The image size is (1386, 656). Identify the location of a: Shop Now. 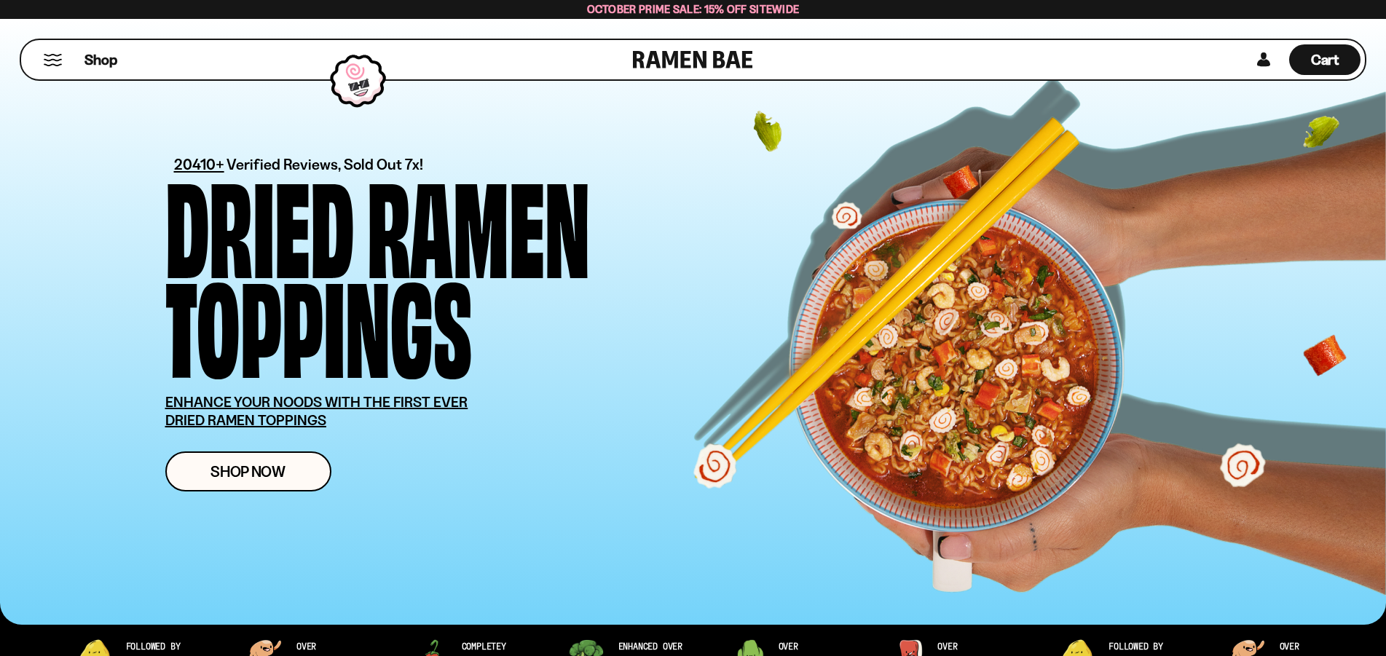
(248, 471).